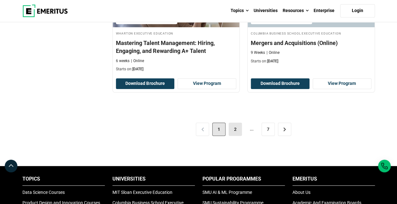 Image resolution: width=397 pixels, height=204 pixels. Describe the element at coordinates (227, 192) in the screenshot. I see `a: SMU AI & ML Programme` at that location.